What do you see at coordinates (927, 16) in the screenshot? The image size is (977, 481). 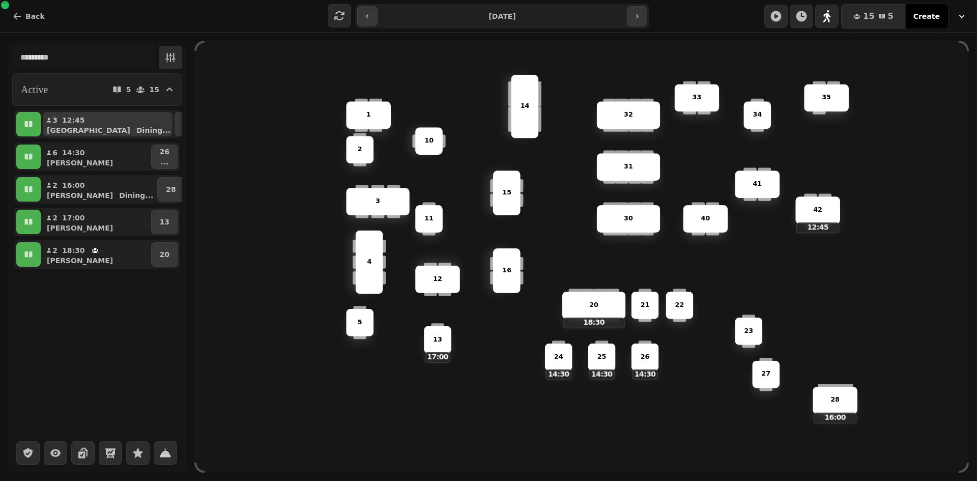 I see `button: Create` at bounding box center [927, 16].